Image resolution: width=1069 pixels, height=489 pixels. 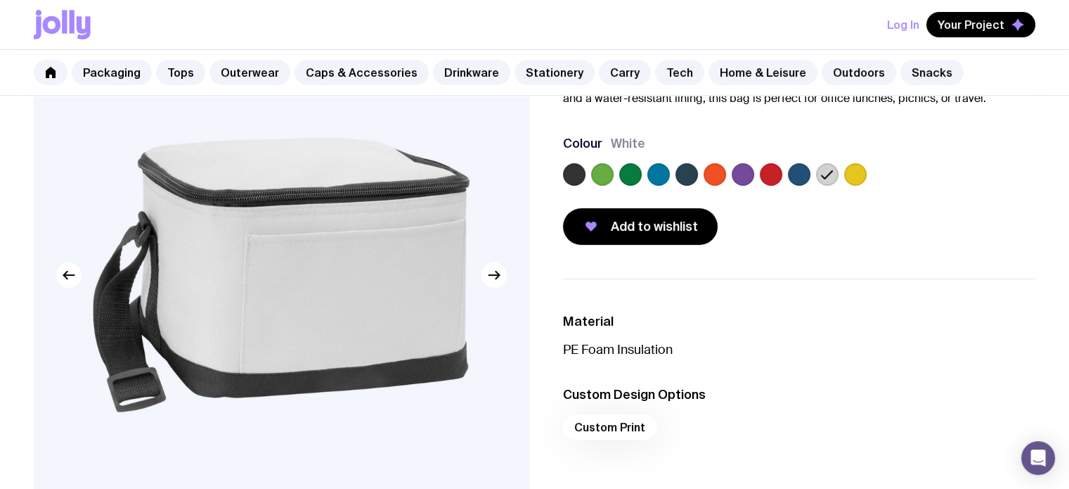 I want to click on a: Stationery, so click(x=555, y=72).